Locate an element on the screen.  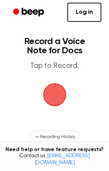
a: Beep is located at coordinates (29, 12).